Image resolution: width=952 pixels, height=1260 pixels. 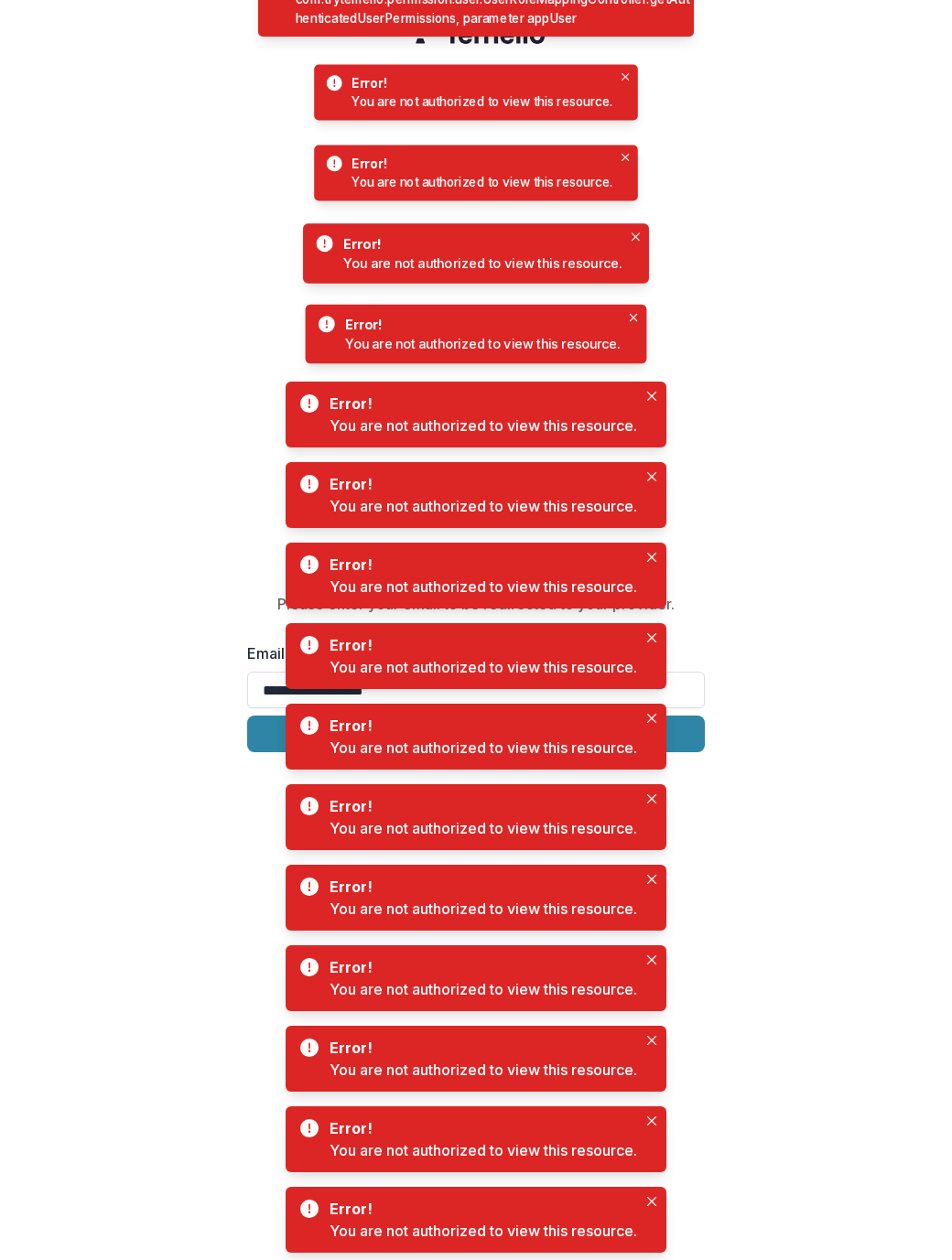 What do you see at coordinates (476, 578) in the screenshot?
I see `h2: Sign in with your SSO provider.` at bounding box center [476, 578].